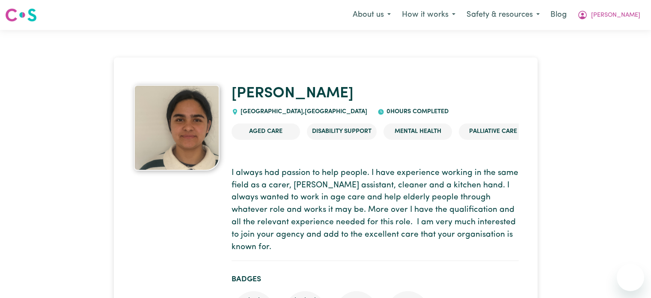 The width and height of the screenshot is (651, 298). I want to click on a: Careseekers logo, so click(21, 15).